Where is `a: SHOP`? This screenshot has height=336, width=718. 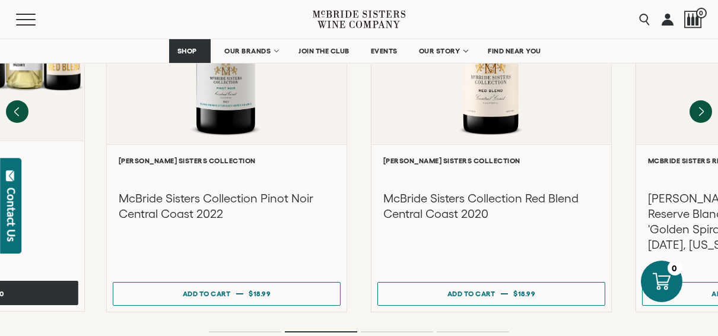
a: SHOP is located at coordinates (190, 51).